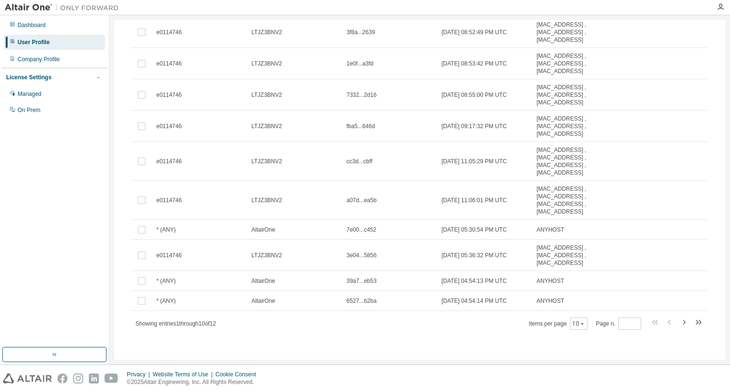  What do you see at coordinates (558, 324) in the screenshot?
I see `span: Items per page` at bounding box center [558, 324].